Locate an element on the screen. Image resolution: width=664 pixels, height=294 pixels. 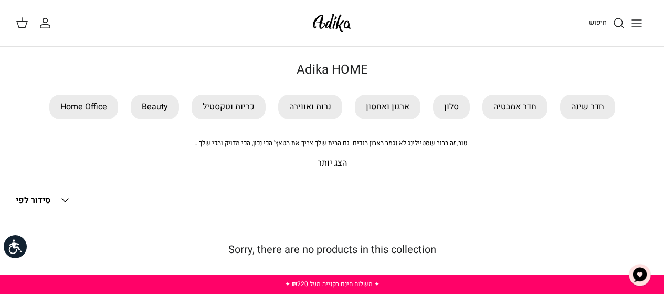
a: Home Office is located at coordinates (84, 107).